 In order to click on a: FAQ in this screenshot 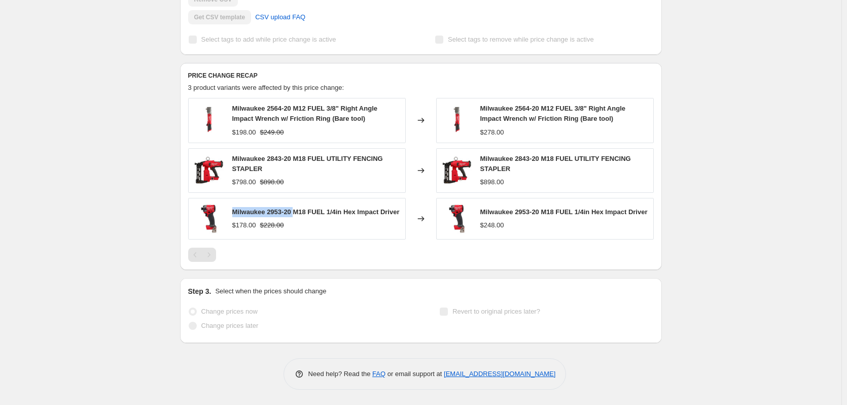, I will do `click(379, 374)`.